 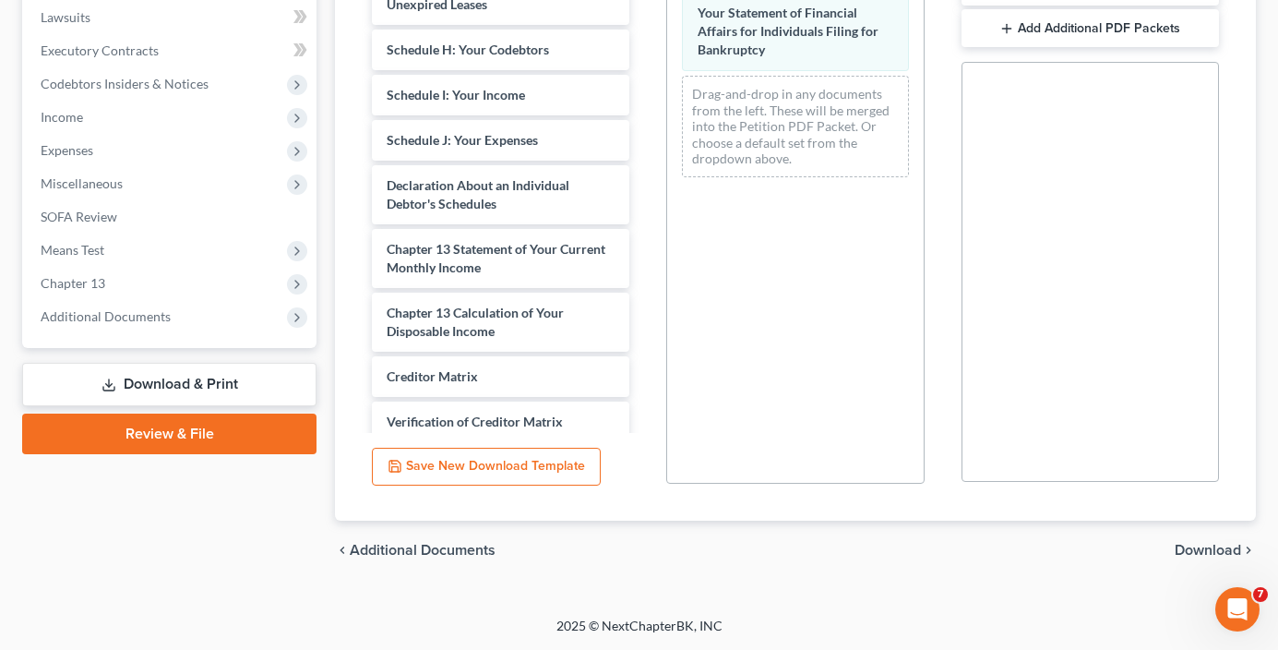 I want to click on span: Creditor Matrix, so click(x=432, y=376).